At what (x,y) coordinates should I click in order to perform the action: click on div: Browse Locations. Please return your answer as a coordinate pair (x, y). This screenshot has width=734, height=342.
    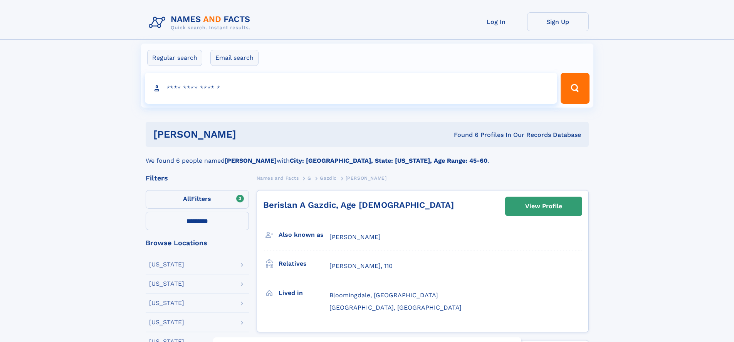
    Looking at the image, I should click on (197, 243).